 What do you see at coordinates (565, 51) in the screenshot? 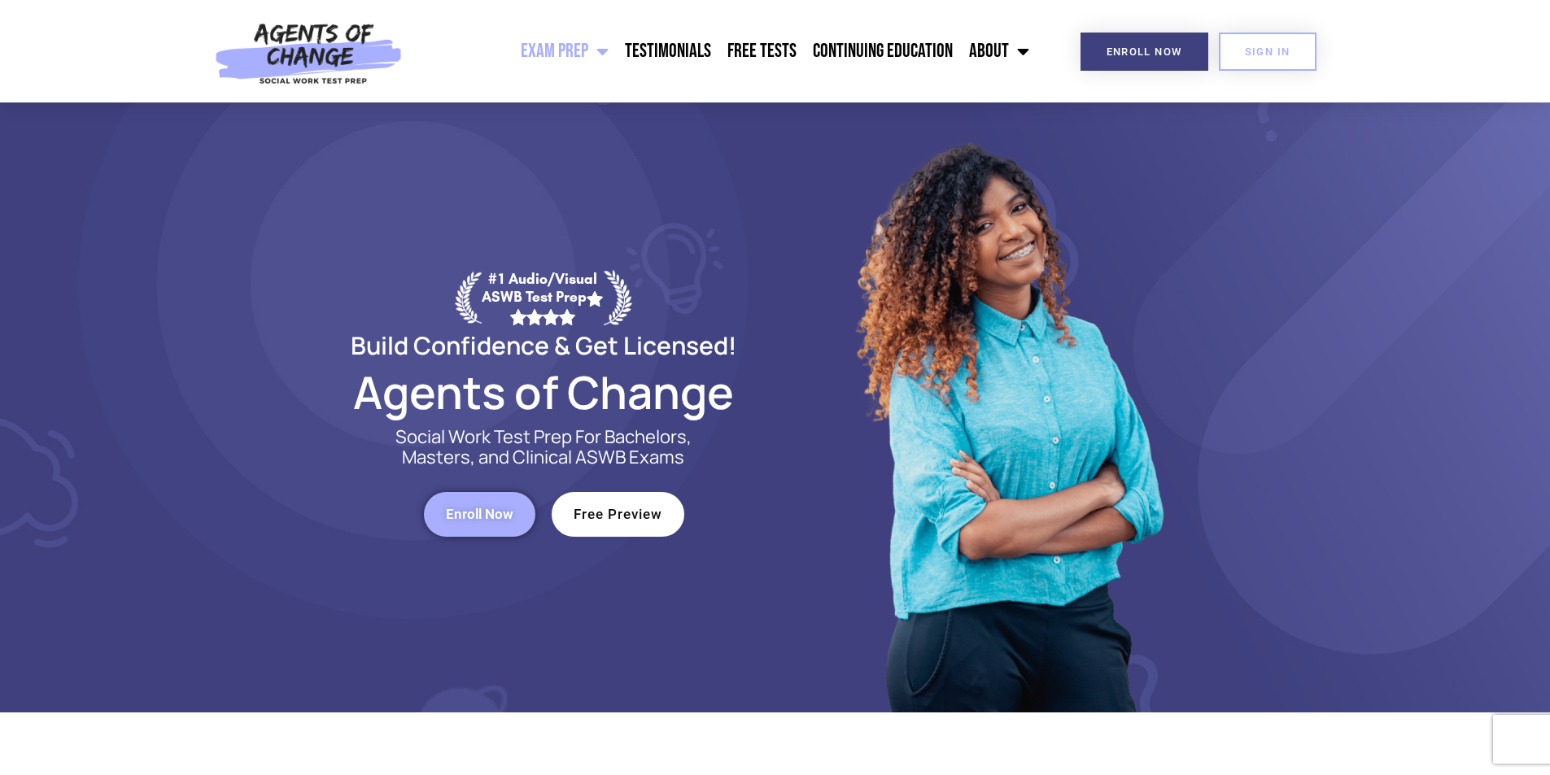
I see `a: Exam Prep` at bounding box center [565, 51].